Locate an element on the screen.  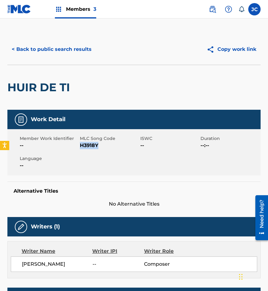
span: H3918Y is located at coordinates (109, 146).